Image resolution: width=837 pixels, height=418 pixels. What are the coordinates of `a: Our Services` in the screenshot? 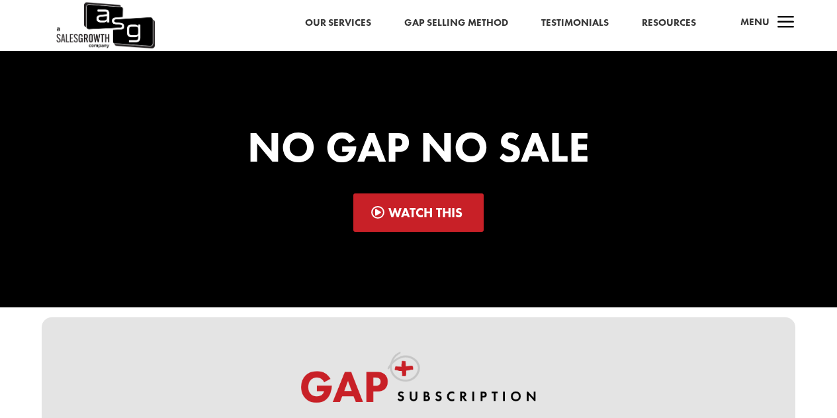 It's located at (338, 23).